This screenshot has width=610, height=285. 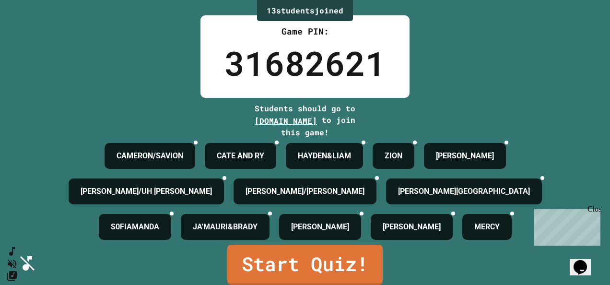 I want to click on div: 31682621, so click(x=305, y=63).